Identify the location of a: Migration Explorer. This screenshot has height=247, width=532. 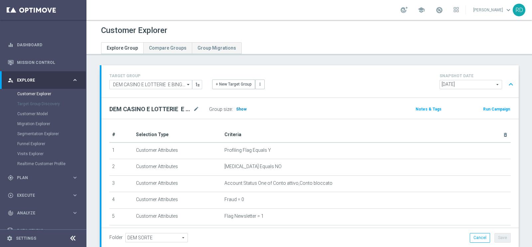
(43, 124).